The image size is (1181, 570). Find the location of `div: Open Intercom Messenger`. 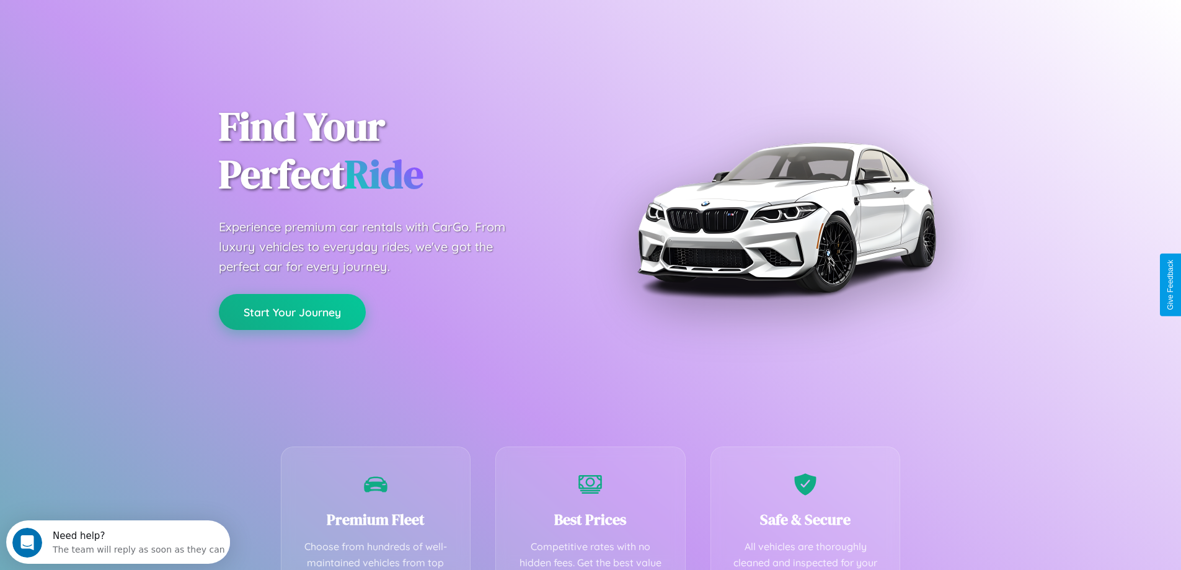

div: Open Intercom Messenger is located at coordinates (118, 22).